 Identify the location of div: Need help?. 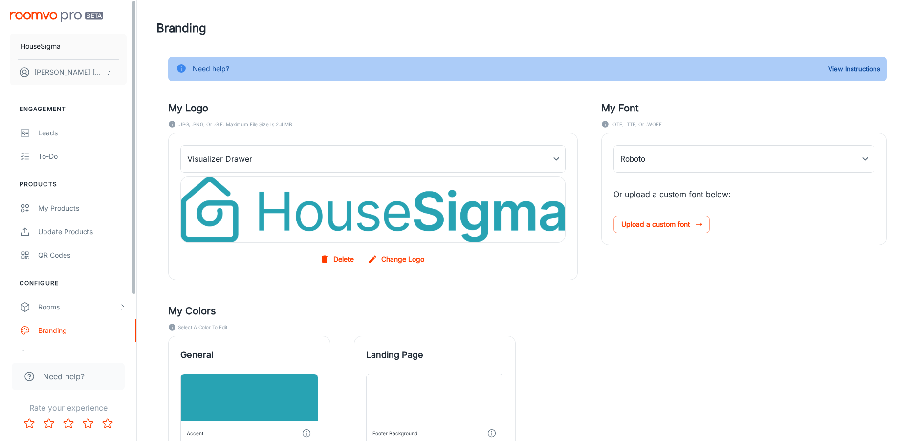
(211, 69).